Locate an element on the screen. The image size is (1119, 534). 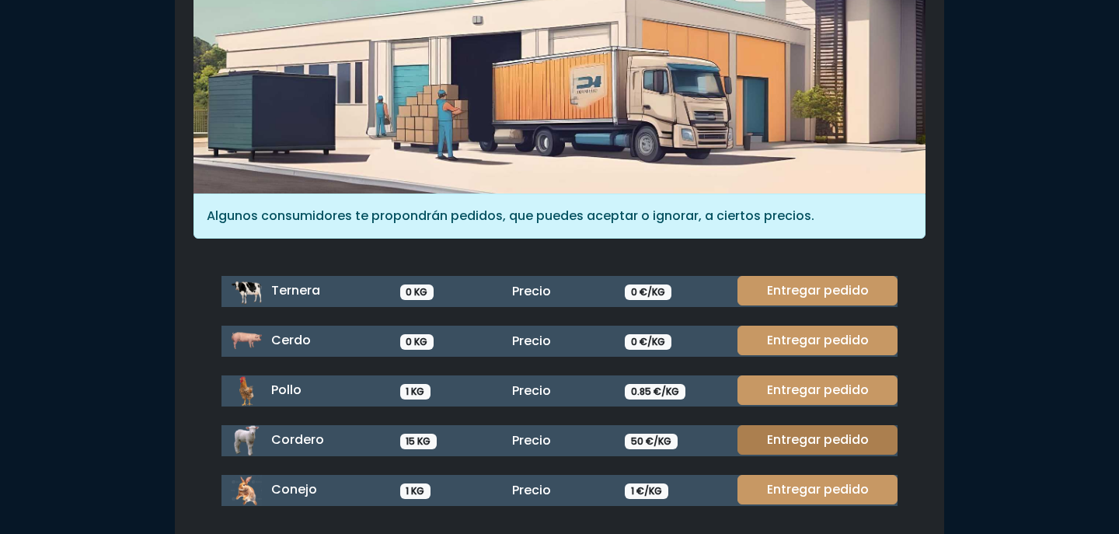
span: Pollo is located at coordinates (286, 389).